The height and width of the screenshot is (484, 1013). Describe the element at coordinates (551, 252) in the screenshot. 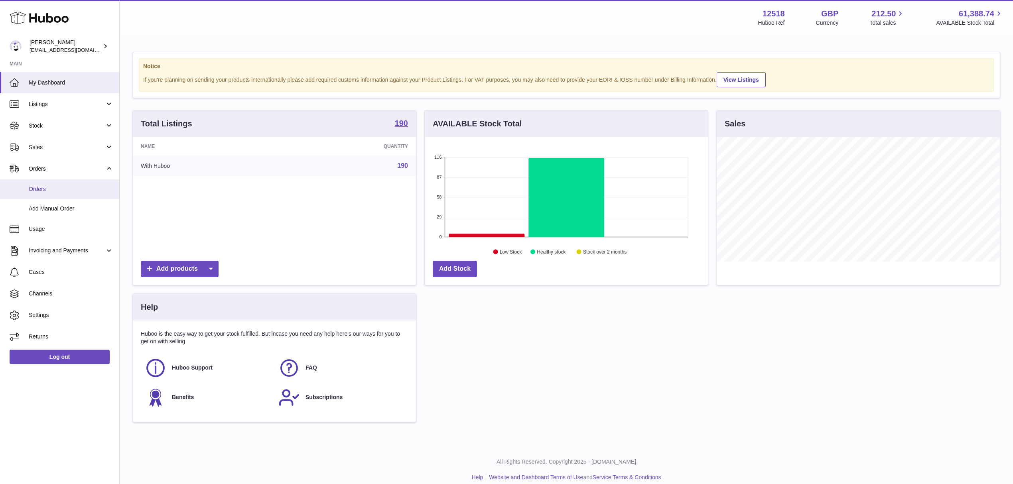

I see `text: Healthy stock` at that location.